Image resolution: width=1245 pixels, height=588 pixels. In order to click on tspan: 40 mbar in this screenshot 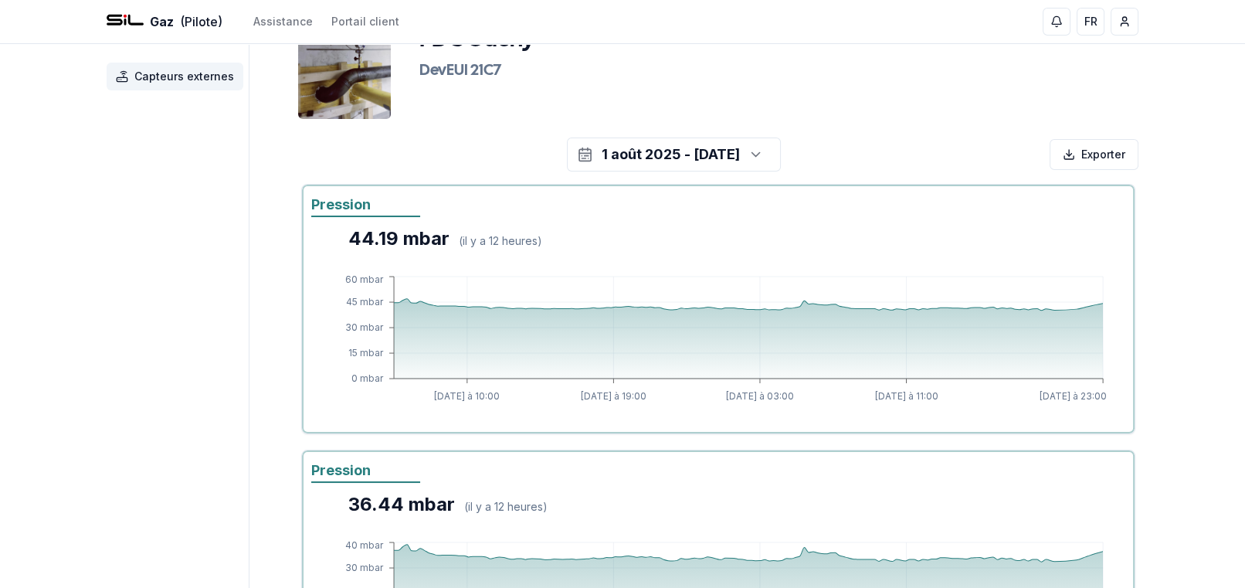, I will do `click(365, 544)`.